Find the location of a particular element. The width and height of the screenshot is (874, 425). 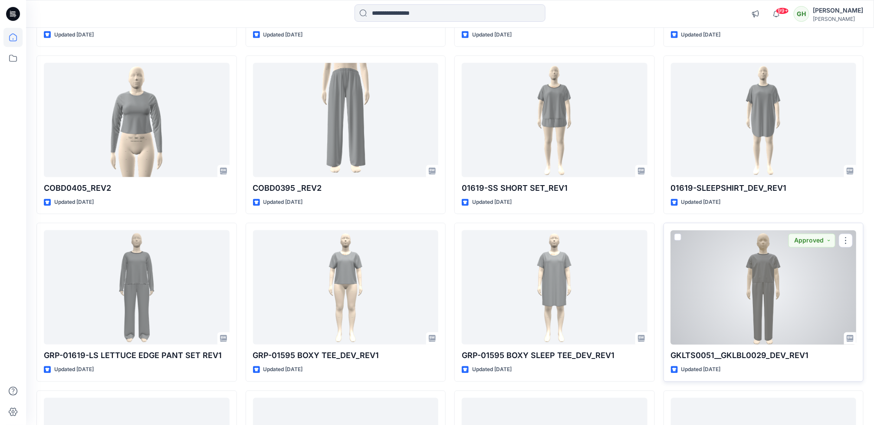

p: GKLTS0051__GKLBL0029_DEV_REV1 is located at coordinates (764, 355).